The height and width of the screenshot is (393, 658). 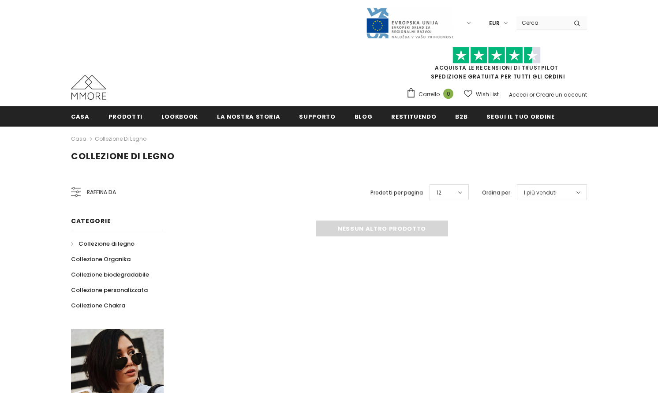 What do you see at coordinates (532, 94) in the screenshot?
I see `span: or` at bounding box center [532, 94].